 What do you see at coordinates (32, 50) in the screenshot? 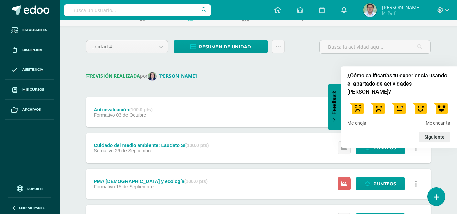
I see `span: Disciplina` at bounding box center [32, 50].